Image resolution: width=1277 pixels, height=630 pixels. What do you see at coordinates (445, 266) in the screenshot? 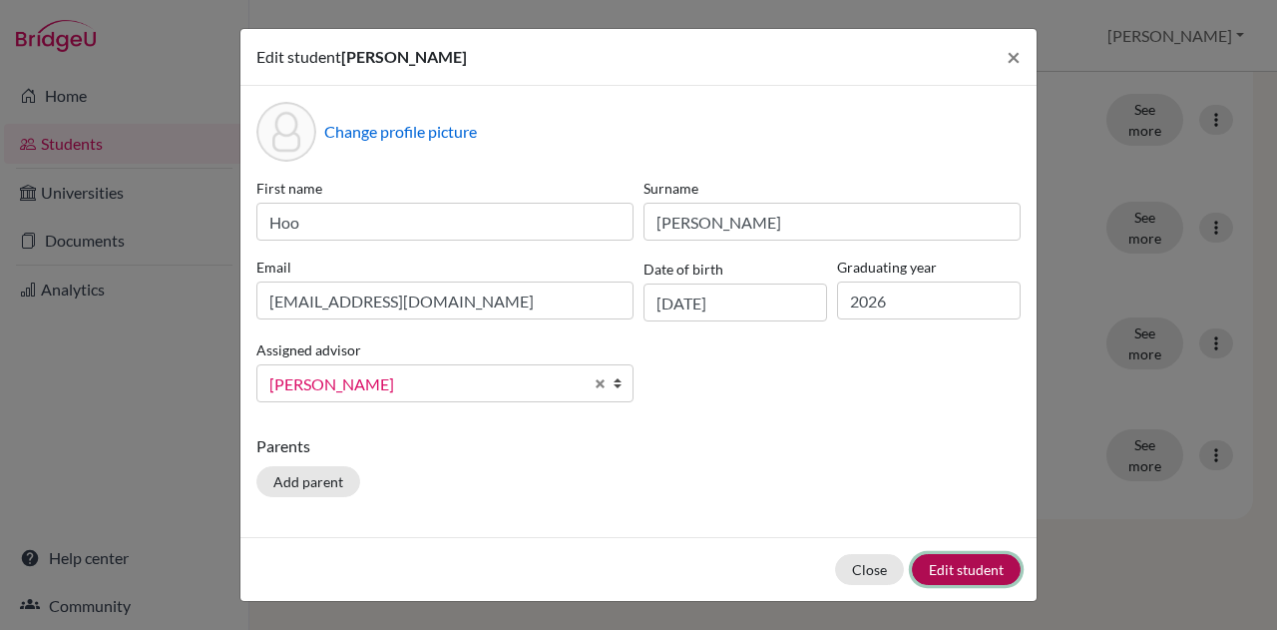
I see `label: Email` at bounding box center [445, 266].